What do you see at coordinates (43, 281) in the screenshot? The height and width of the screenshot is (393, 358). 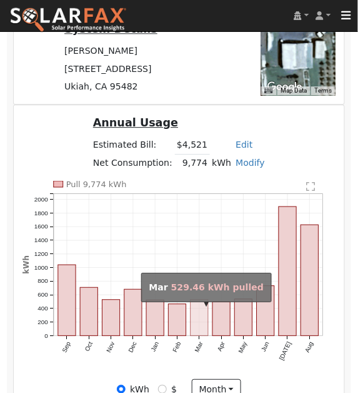 I see `text: 800` at bounding box center [43, 281].